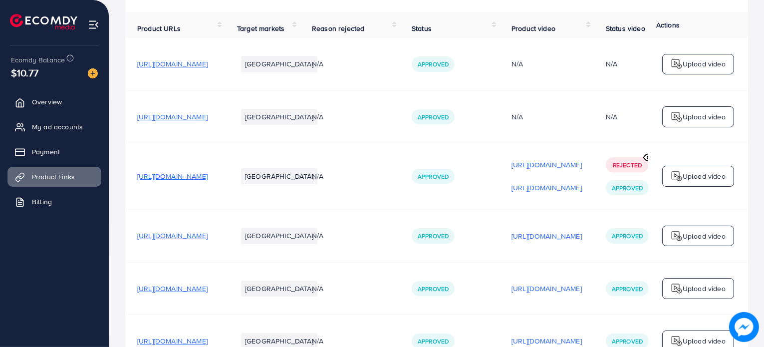 This screenshot has height=347, width=764. I want to click on img: menu, so click(93, 24).